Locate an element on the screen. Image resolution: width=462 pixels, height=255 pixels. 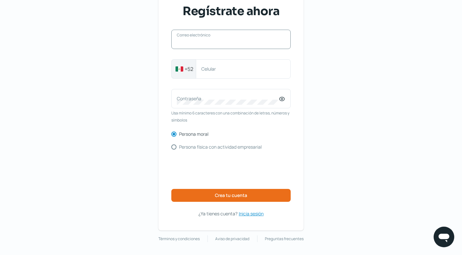
a: Preguntas frecuentes is located at coordinates (284, 239).